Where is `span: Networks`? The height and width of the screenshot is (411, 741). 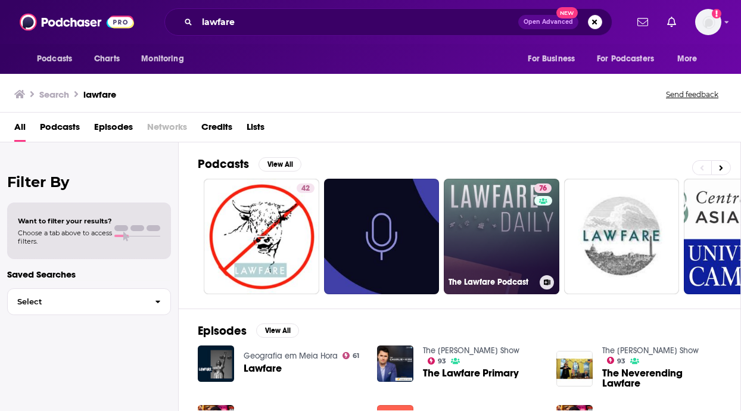
span: Networks is located at coordinates (167, 129).